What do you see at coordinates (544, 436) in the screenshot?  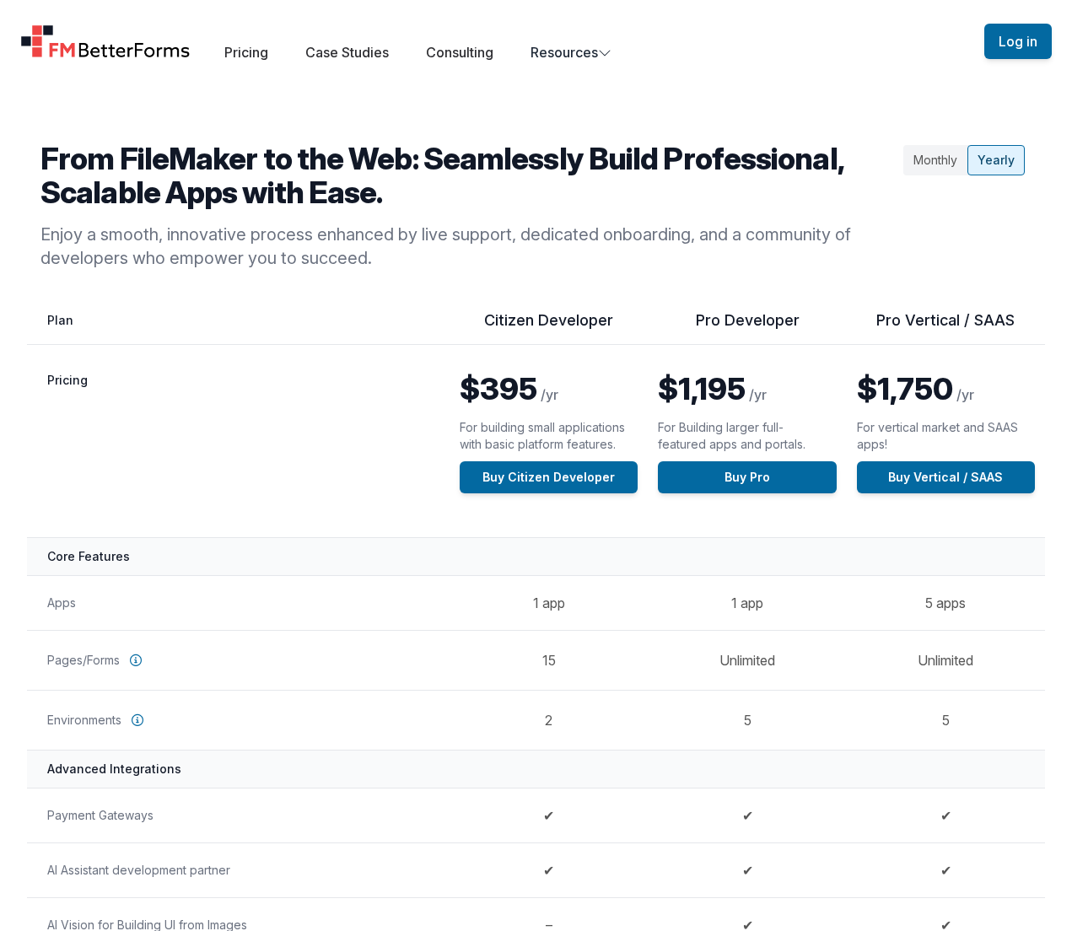 I see `p: For building small applications with basic platform features.` at bounding box center [544, 436].